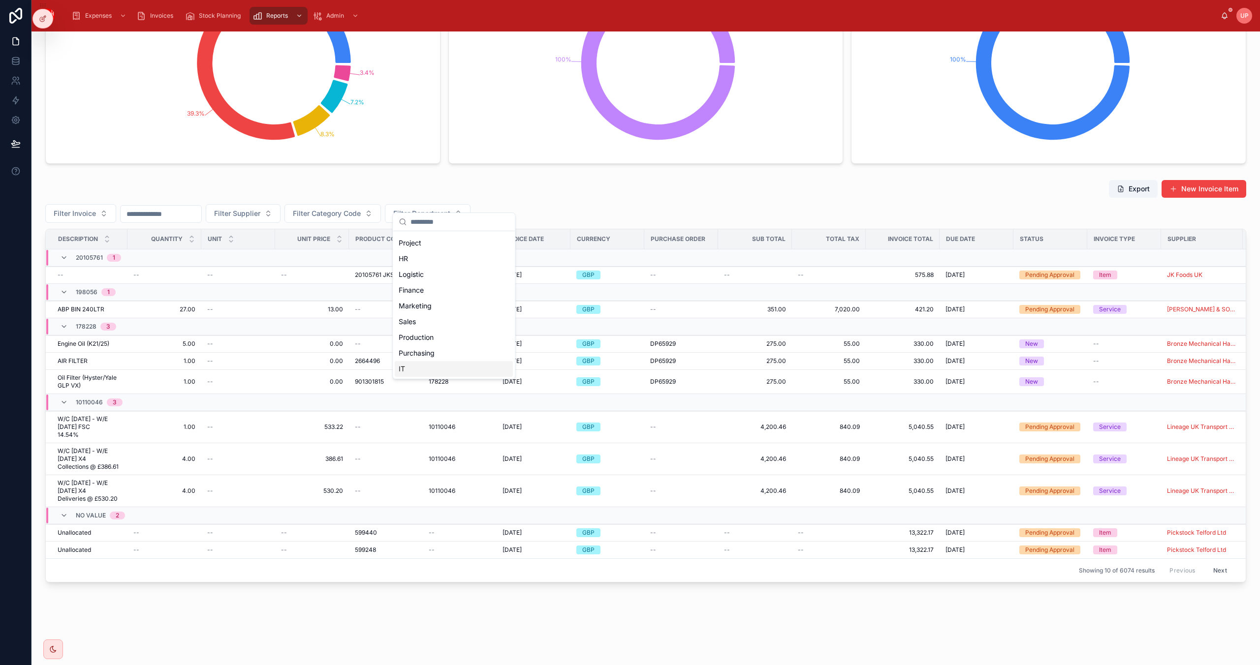 The image size is (1260, 665). What do you see at coordinates (369, 382) in the screenshot?
I see `span: 901301815` at bounding box center [369, 382].